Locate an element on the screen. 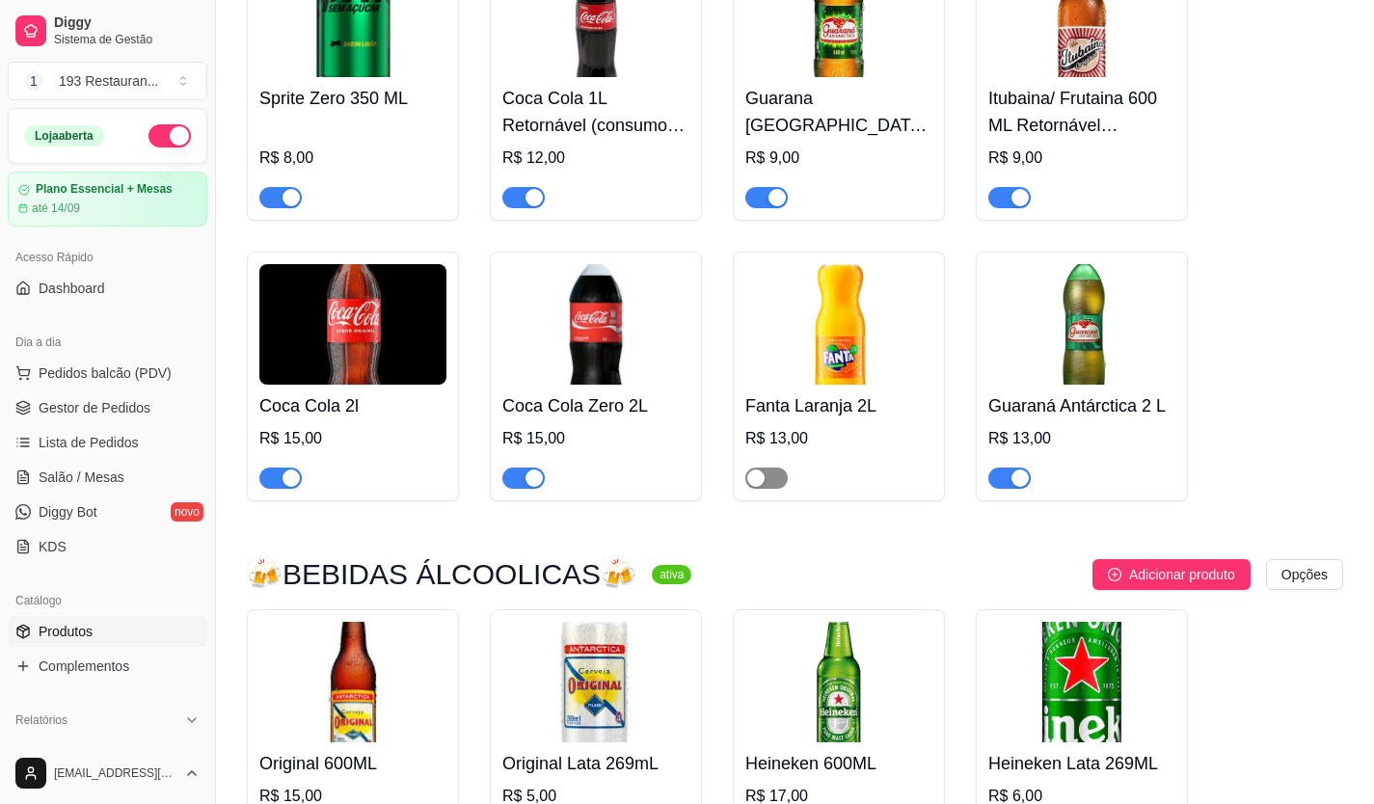 This screenshot has height=804, width=1374. a: Lista de Pedidos is located at coordinates (107, 443).